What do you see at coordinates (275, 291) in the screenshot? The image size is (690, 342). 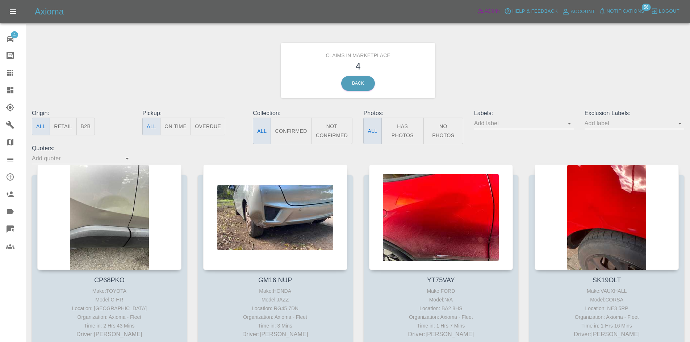 I see `div: Make: HONDA` at bounding box center [275, 291].